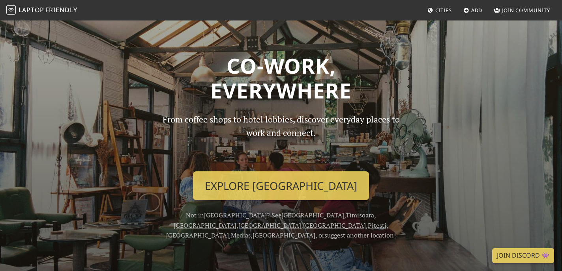  Describe the element at coordinates (360, 215) in the screenshot. I see `a: Timisoara` at that location.